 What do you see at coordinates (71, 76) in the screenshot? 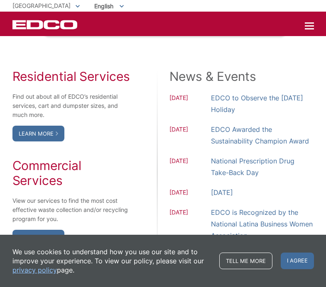
I see `h2: Residential Services` at bounding box center [71, 76].